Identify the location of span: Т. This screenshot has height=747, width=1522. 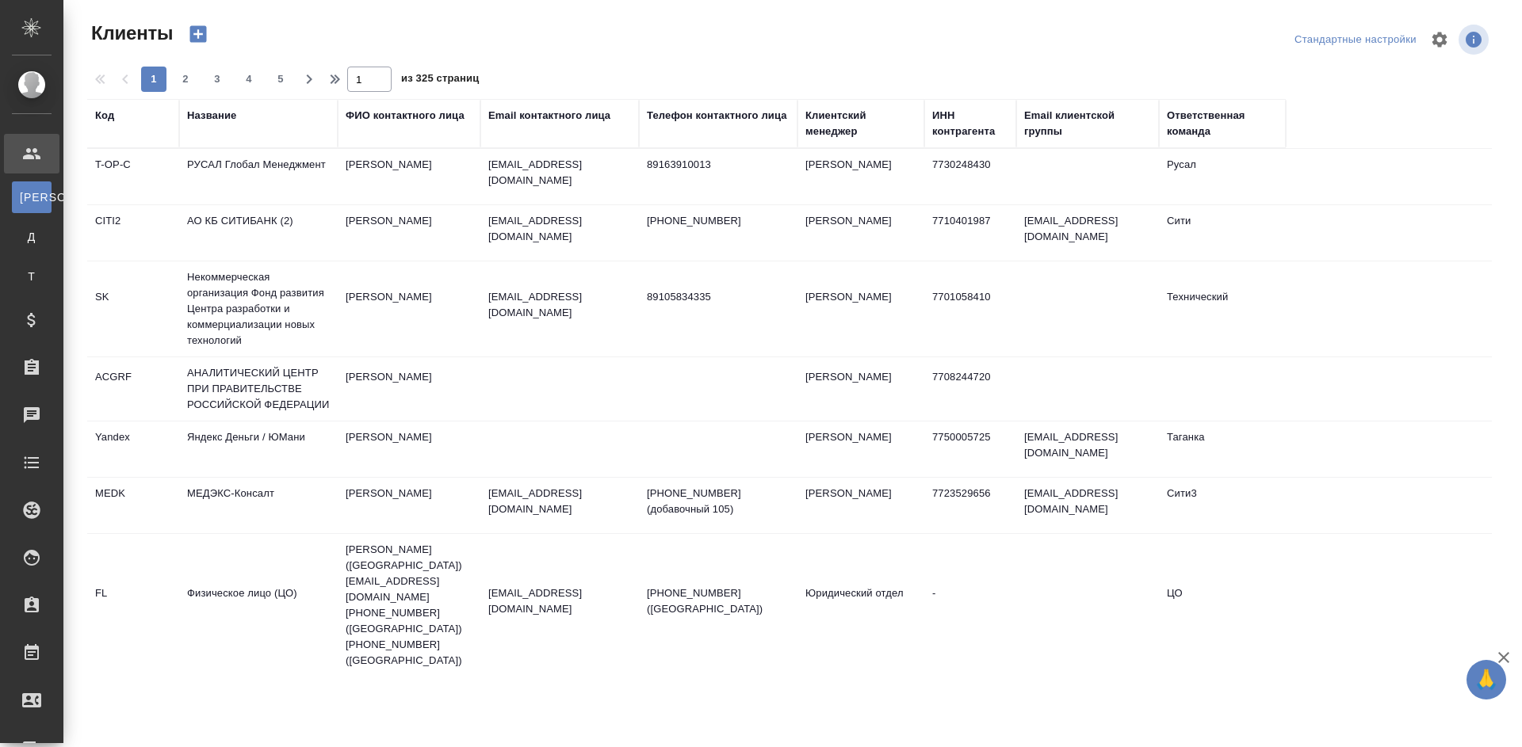
(32, 277).